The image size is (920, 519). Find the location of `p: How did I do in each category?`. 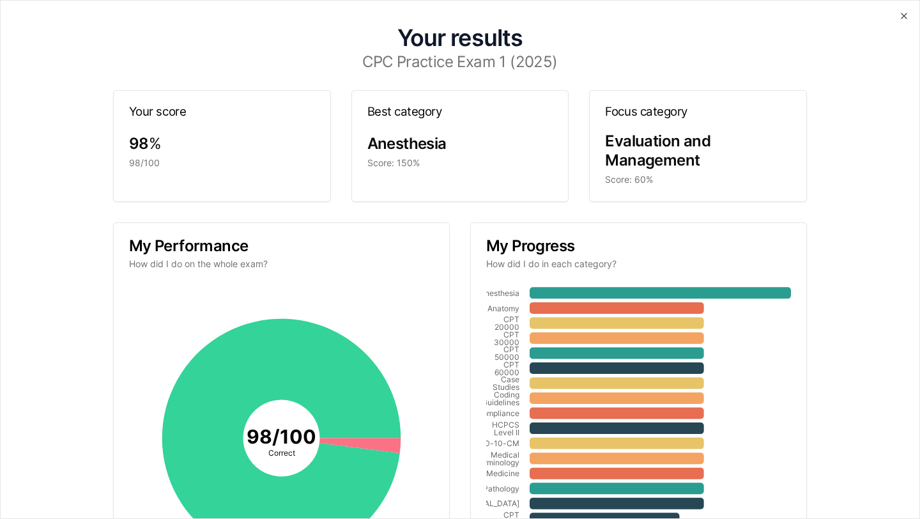

p: How did I do in each category? is located at coordinates (638, 264).